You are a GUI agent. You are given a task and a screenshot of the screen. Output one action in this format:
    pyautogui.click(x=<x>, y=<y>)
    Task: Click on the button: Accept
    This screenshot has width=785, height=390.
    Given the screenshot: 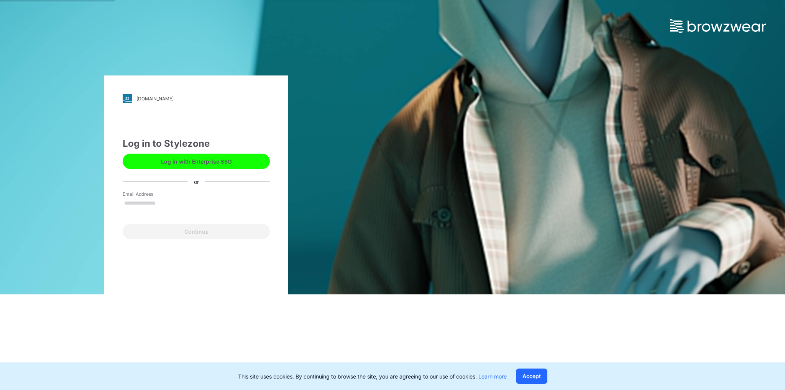 What is the action you would take?
    pyautogui.click(x=532, y=377)
    